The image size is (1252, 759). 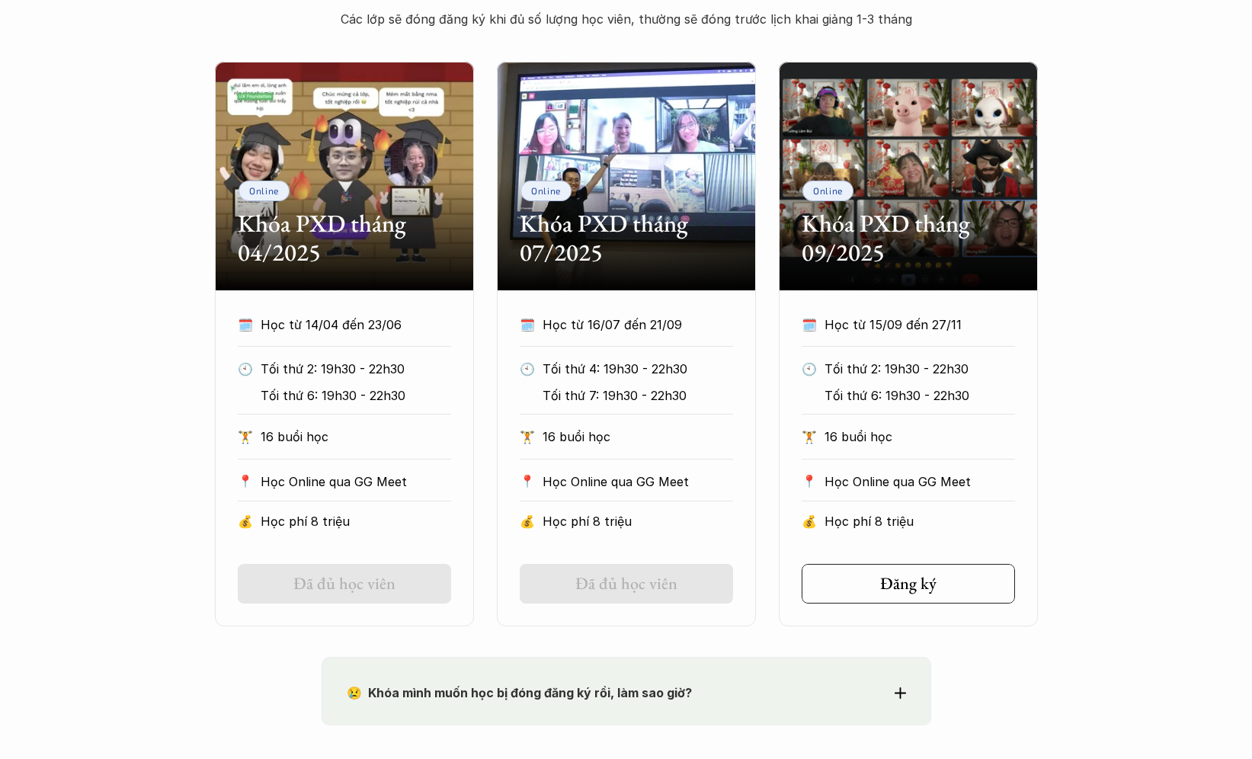 I want to click on h5: Đăng ký, so click(x=908, y=584).